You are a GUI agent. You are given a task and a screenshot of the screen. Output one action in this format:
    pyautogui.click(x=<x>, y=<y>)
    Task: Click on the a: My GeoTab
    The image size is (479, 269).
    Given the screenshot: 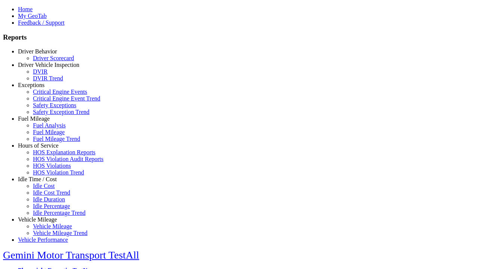 What is the action you would take?
    pyautogui.click(x=32, y=16)
    